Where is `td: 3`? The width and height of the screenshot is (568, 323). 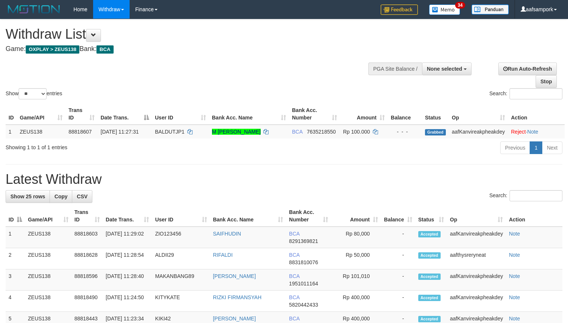 td: 3 is located at coordinates (15, 280).